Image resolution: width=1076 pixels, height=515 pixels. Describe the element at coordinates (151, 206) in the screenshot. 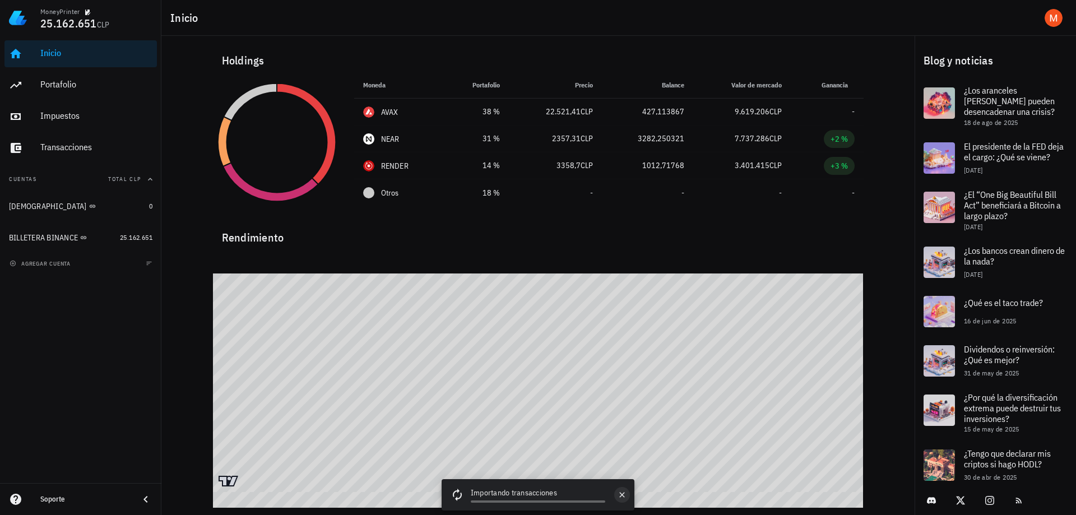

I see `span: 0` at that location.